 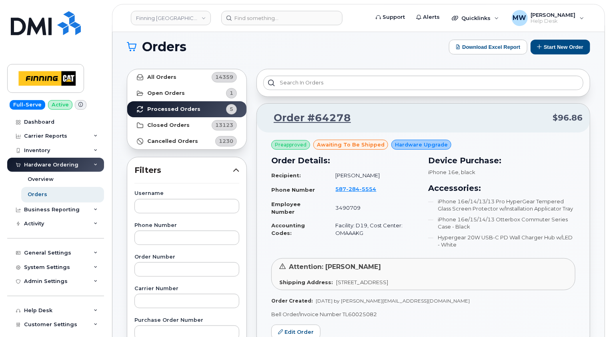 What do you see at coordinates (467, 172) in the screenshot?
I see `span: , black` at bounding box center [467, 172].